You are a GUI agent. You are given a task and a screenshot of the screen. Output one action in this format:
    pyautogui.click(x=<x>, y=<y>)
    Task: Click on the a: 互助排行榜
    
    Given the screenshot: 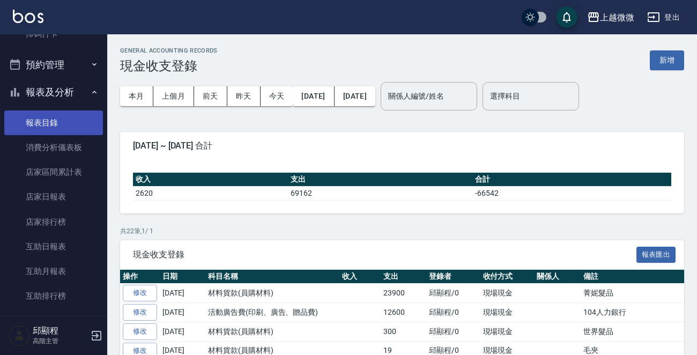 What is the action you would take?
    pyautogui.click(x=54, y=296)
    